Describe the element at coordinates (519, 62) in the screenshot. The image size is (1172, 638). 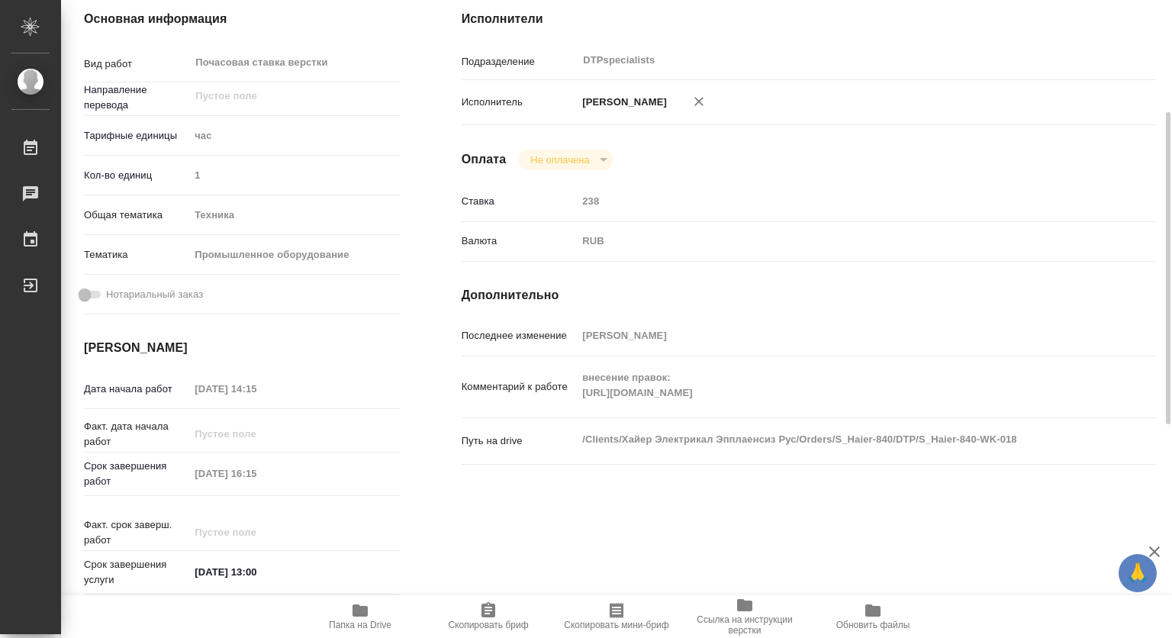
I see `p: Подразделение` at that location.